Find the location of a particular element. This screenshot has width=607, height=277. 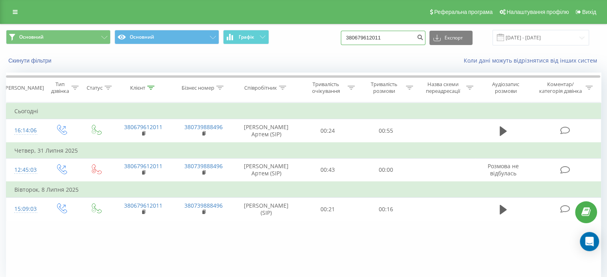

div: Співробітник is located at coordinates (260, 88).